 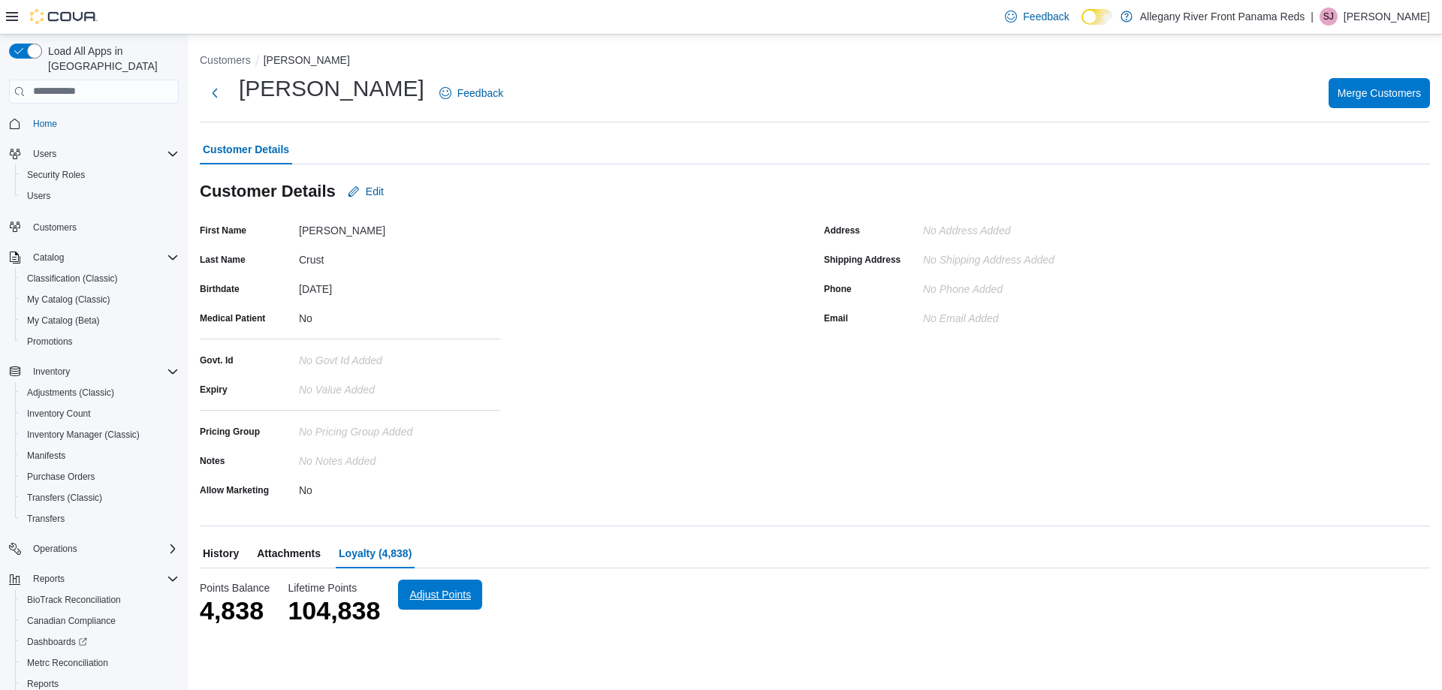 I want to click on button: Transfers (Classic), so click(x=100, y=498).